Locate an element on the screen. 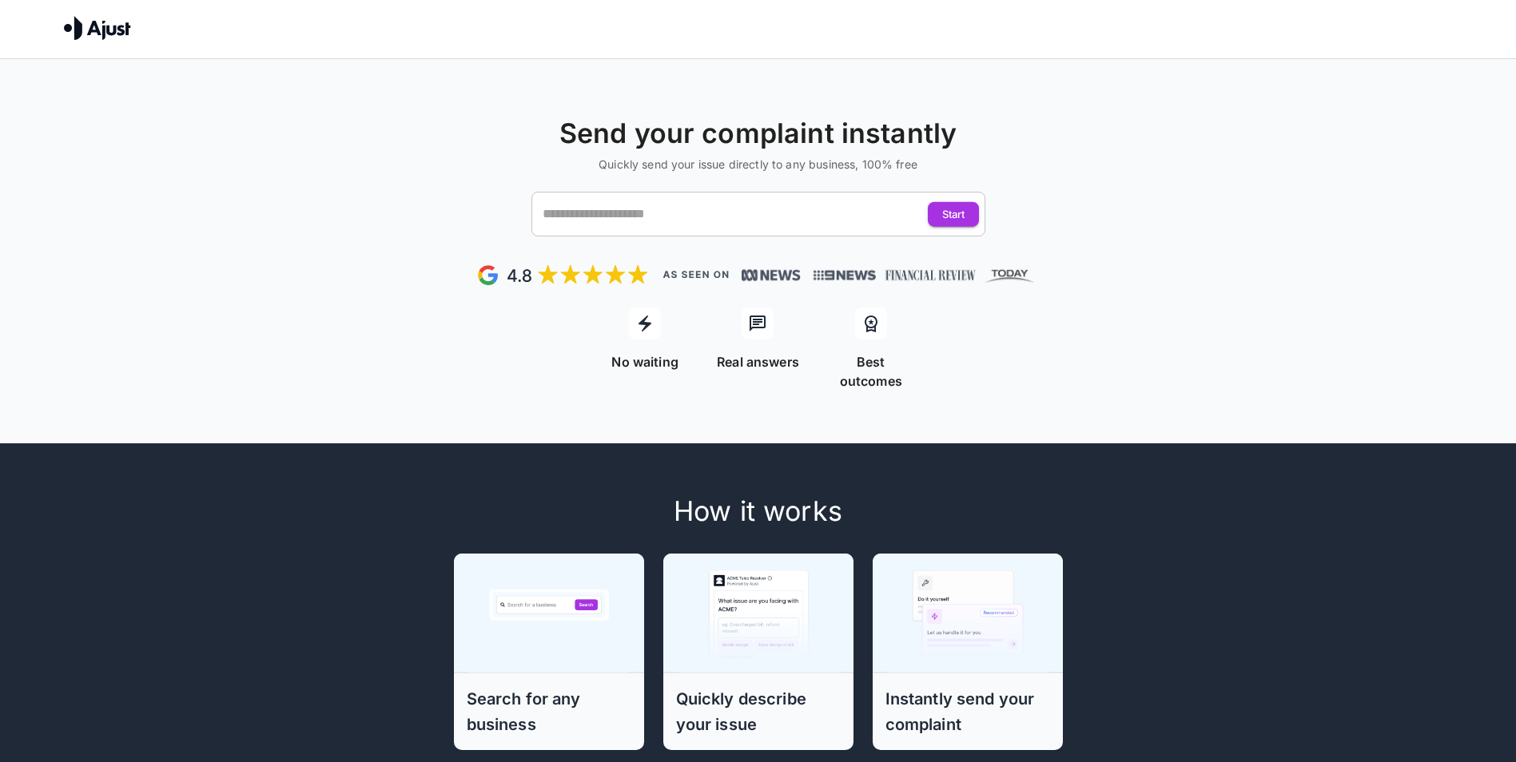 This screenshot has height=762, width=1516. img: Step 1 is located at coordinates (549, 613).